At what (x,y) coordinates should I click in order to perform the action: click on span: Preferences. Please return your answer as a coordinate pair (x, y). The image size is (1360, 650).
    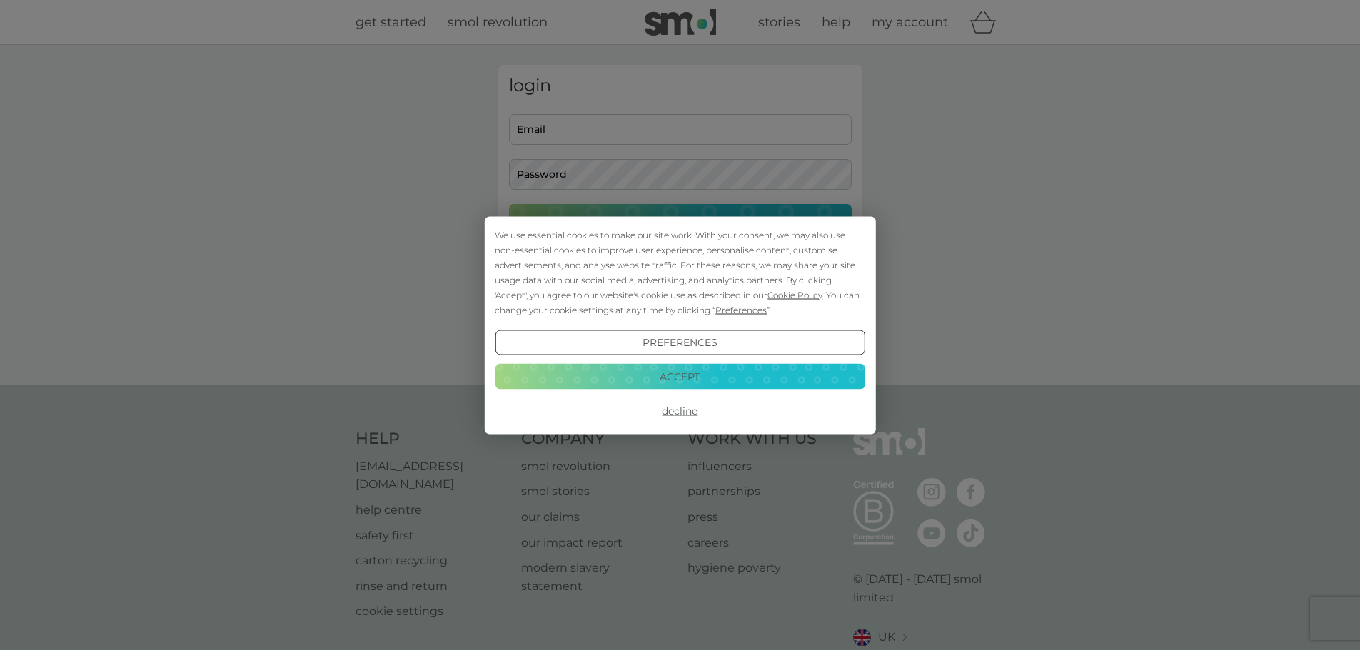
    Looking at the image, I should click on (741, 309).